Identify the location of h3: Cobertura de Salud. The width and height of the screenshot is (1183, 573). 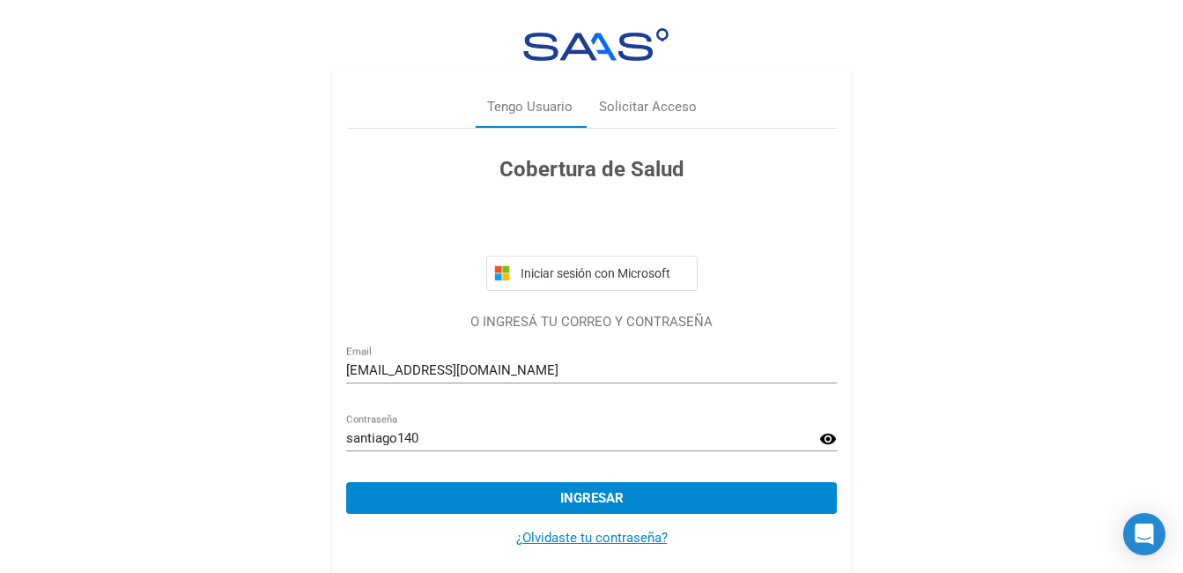
(591, 169).